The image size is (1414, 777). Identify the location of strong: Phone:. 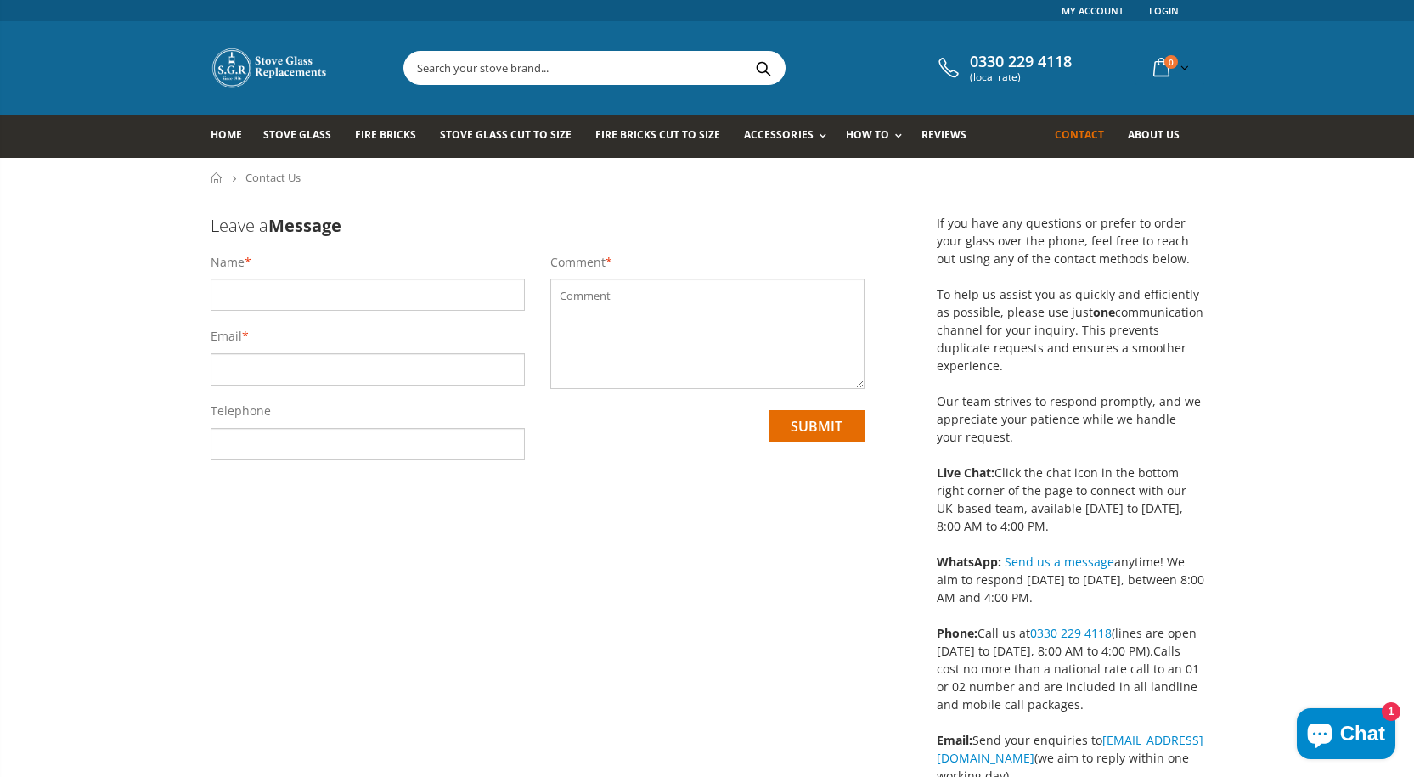
(957, 633).